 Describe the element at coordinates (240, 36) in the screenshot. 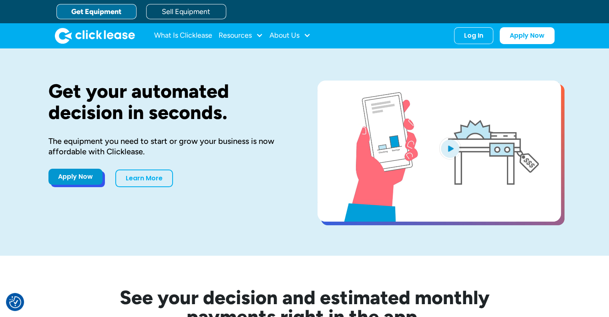

I see `div: Resources` at that location.